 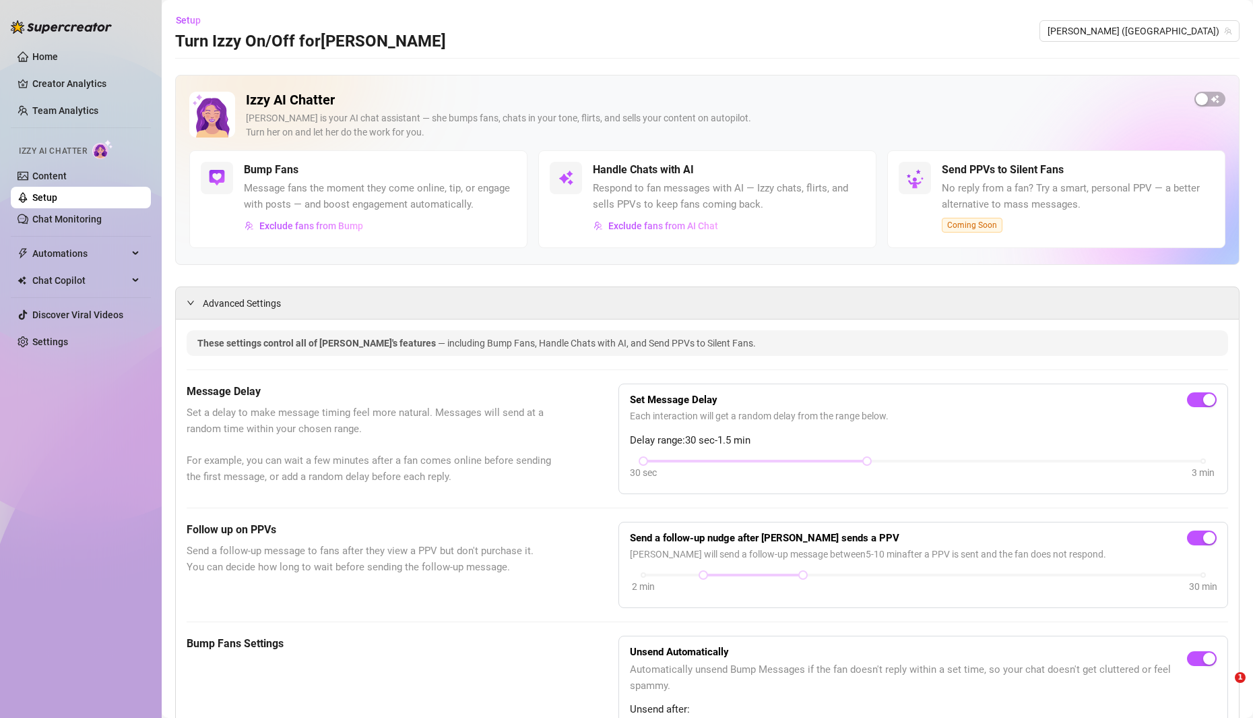 What do you see at coordinates (380, 196) in the screenshot?
I see `span: Message fans the moment they come online, tip, or engage with posts — and boost engagement automa...` at bounding box center [380, 196].